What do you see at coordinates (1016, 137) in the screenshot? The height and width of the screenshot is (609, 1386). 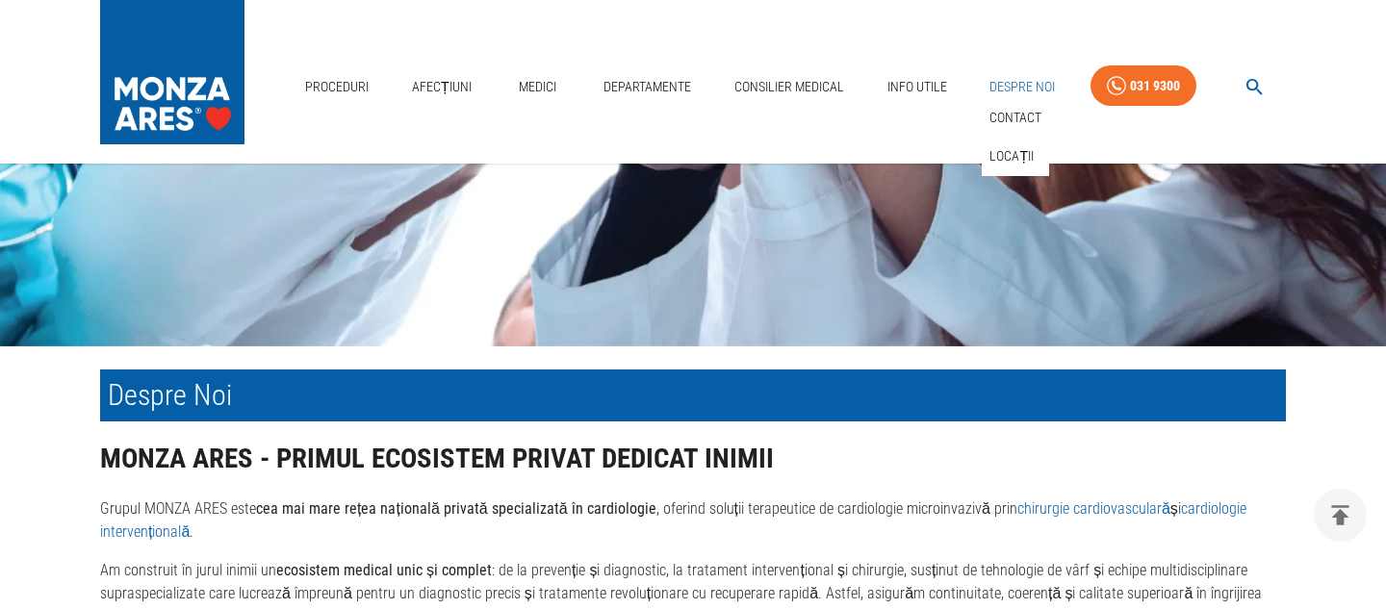 I see `nav: secondary mailbox folders` at bounding box center [1016, 137].